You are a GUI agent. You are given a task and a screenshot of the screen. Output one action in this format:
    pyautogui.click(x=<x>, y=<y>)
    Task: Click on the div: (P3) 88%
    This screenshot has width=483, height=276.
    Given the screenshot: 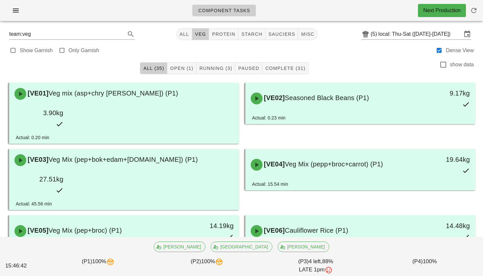 What is the action you would take?
    pyautogui.click(x=315, y=266)
    